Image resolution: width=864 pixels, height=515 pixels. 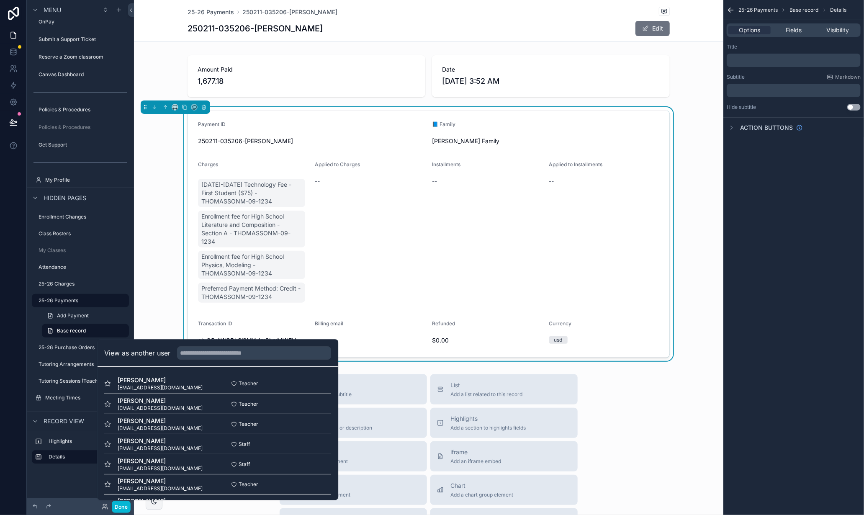 I want to click on label: Tutoring Sessions (Teacher View), so click(x=83, y=381).